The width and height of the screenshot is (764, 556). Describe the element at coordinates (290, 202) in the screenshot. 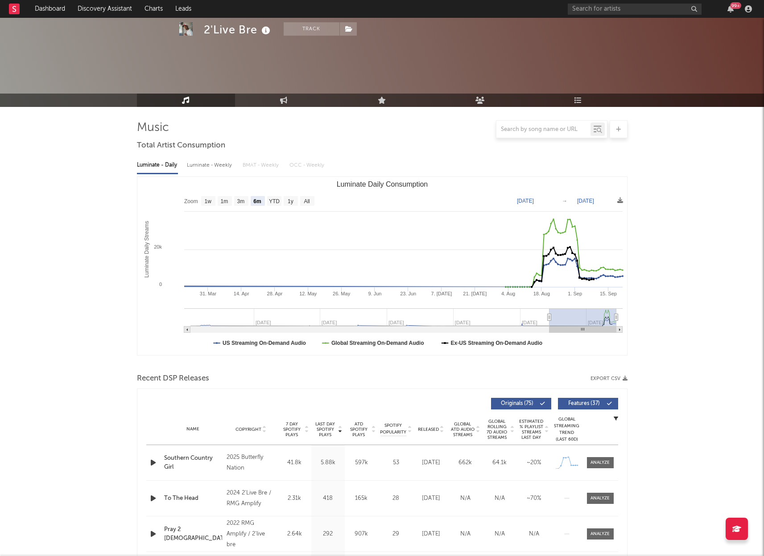

I see `text: 1y` at that location.